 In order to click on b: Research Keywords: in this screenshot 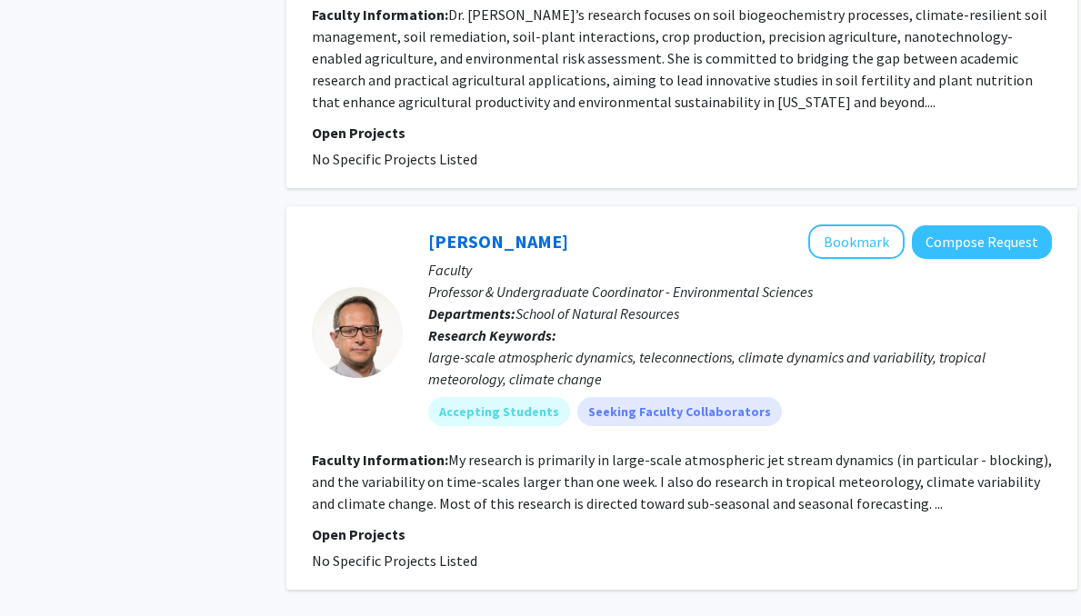, I will do `click(492, 335)`.